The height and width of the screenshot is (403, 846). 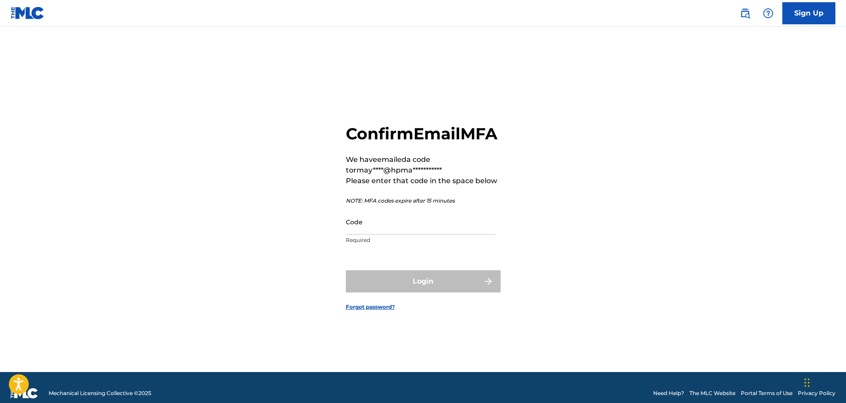 What do you see at coordinates (816, 393) in the screenshot?
I see `a: Privacy Policy` at bounding box center [816, 393].